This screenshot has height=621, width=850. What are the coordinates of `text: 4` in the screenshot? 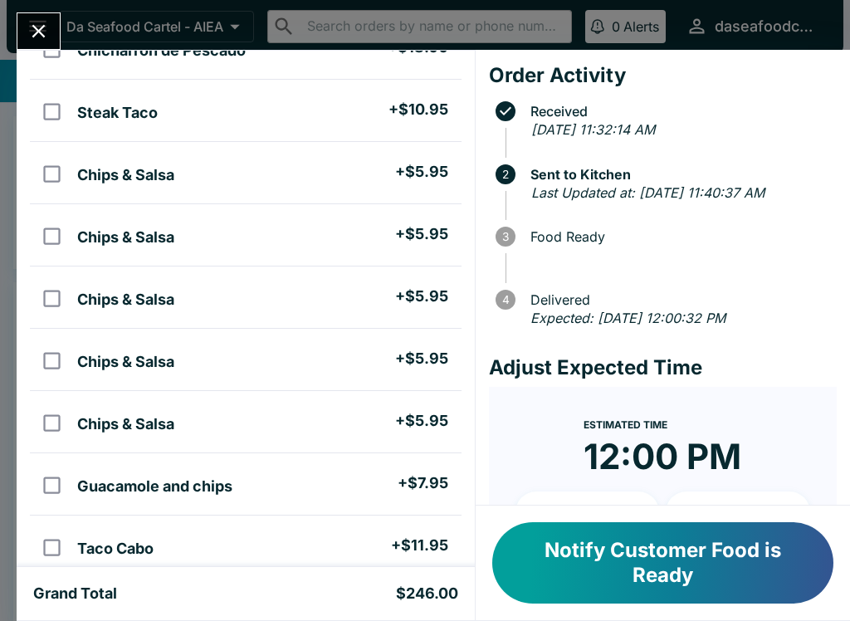 It's located at (505, 300).